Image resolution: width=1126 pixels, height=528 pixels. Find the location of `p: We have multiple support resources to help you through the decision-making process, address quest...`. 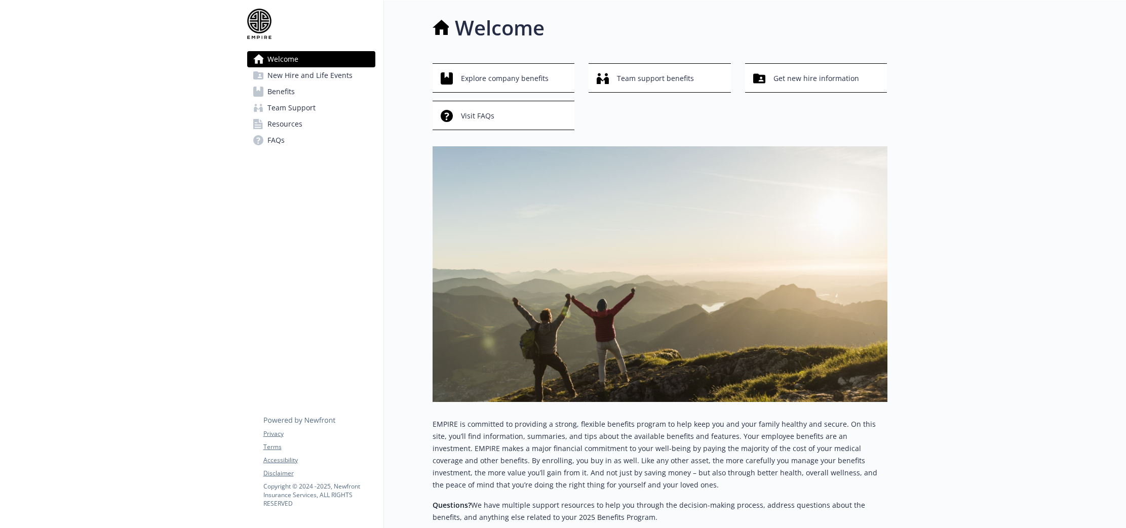

p: We have multiple support resources to help you through the decision-making process, address quest... is located at coordinates (660, 512).